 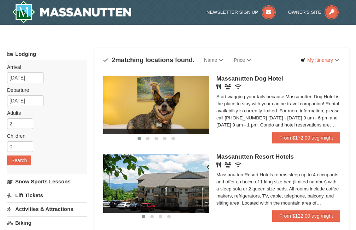 What do you see at coordinates (306, 216) in the screenshot?
I see `a: From $122.00 avg /night` at bounding box center [306, 216].